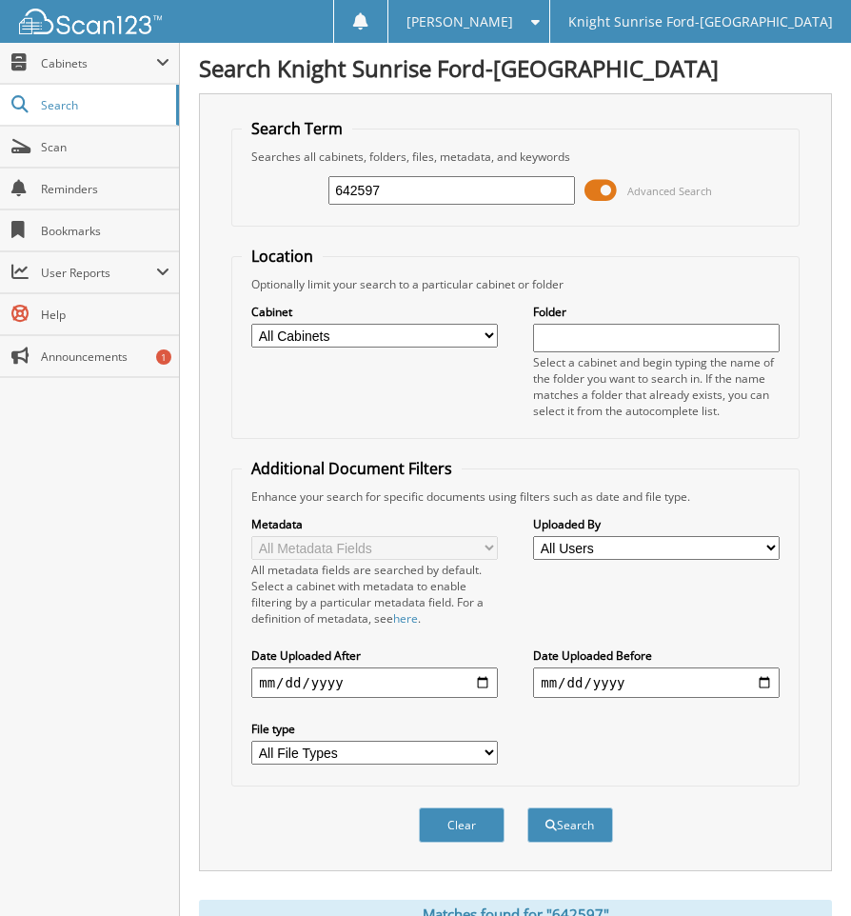 This screenshot has height=916, width=851. I want to click on button: Clear, so click(462, 825).